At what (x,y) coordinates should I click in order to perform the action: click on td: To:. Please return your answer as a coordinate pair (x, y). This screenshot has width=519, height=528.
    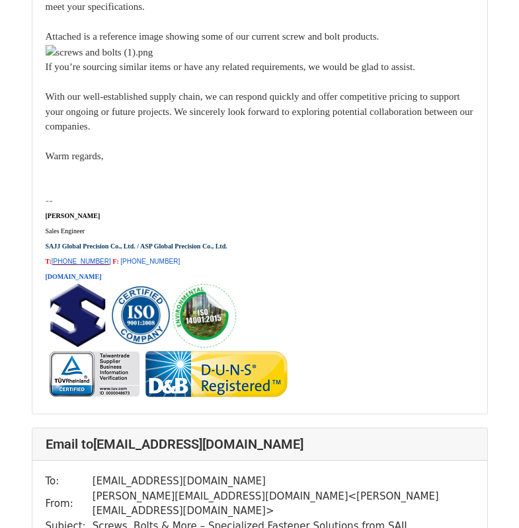
    Looking at the image, I should click on (69, 481).